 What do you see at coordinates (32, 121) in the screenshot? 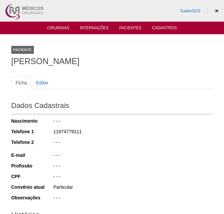
I see `div: Nascimento` at bounding box center [32, 121].